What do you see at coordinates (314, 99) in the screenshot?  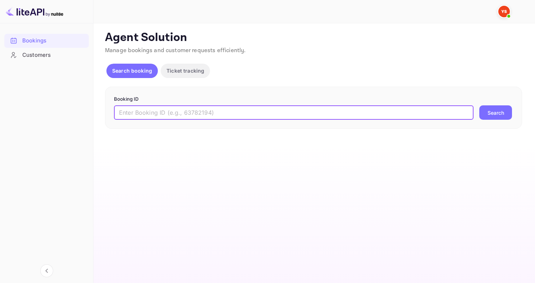 I see `p: Booking ID` at bounding box center [314, 99].